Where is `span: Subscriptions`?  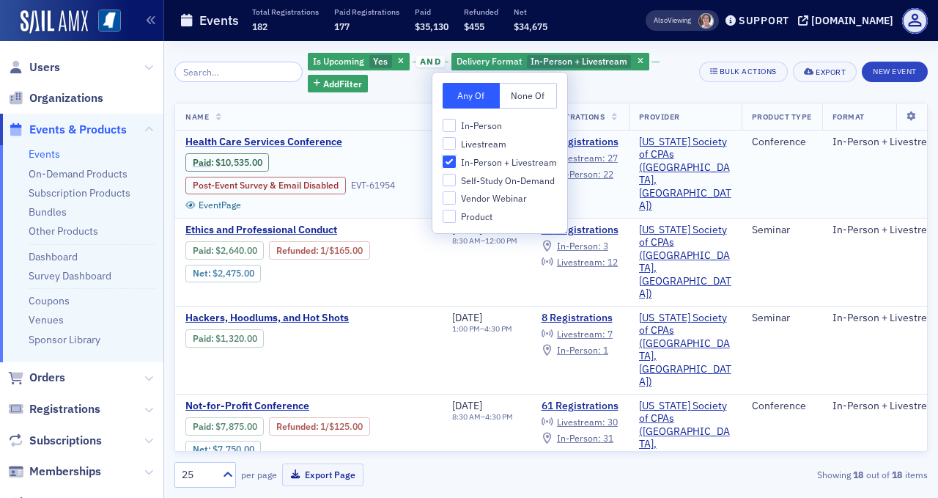
span: Subscriptions is located at coordinates (65, 440).